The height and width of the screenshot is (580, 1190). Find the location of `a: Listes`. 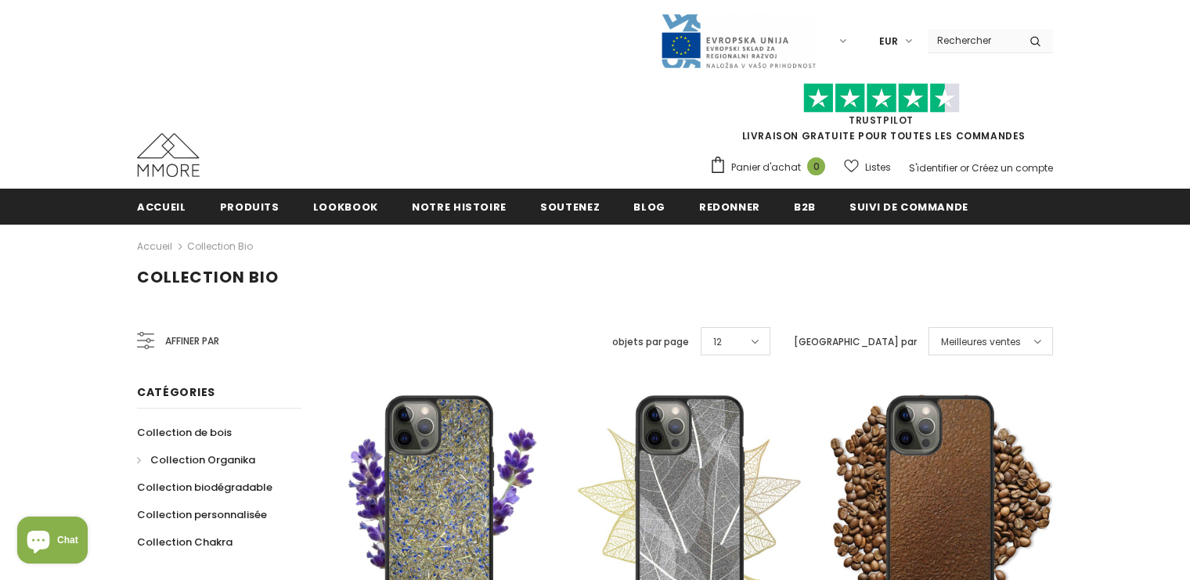

a: Listes is located at coordinates (868, 167).